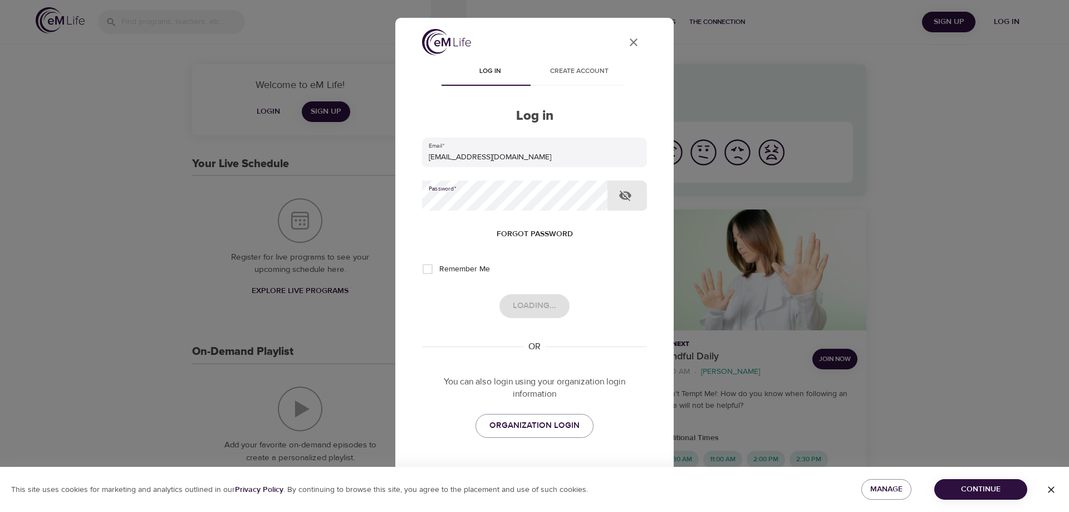  Describe the element at coordinates (535, 234) in the screenshot. I see `span: Forgot password` at that location.